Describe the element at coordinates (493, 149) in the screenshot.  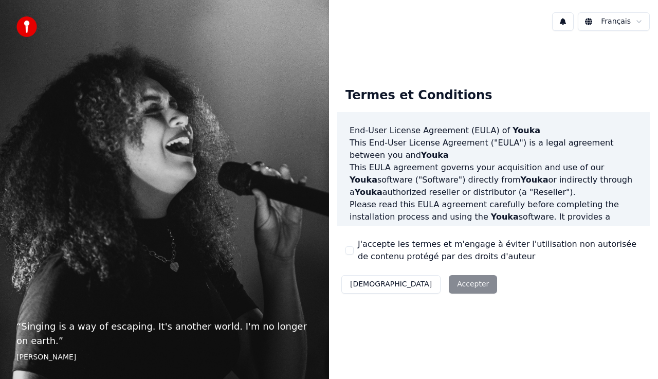
I see `p: This End-User License Agreement ("EULA") is a legal agreement between you and` at that location.